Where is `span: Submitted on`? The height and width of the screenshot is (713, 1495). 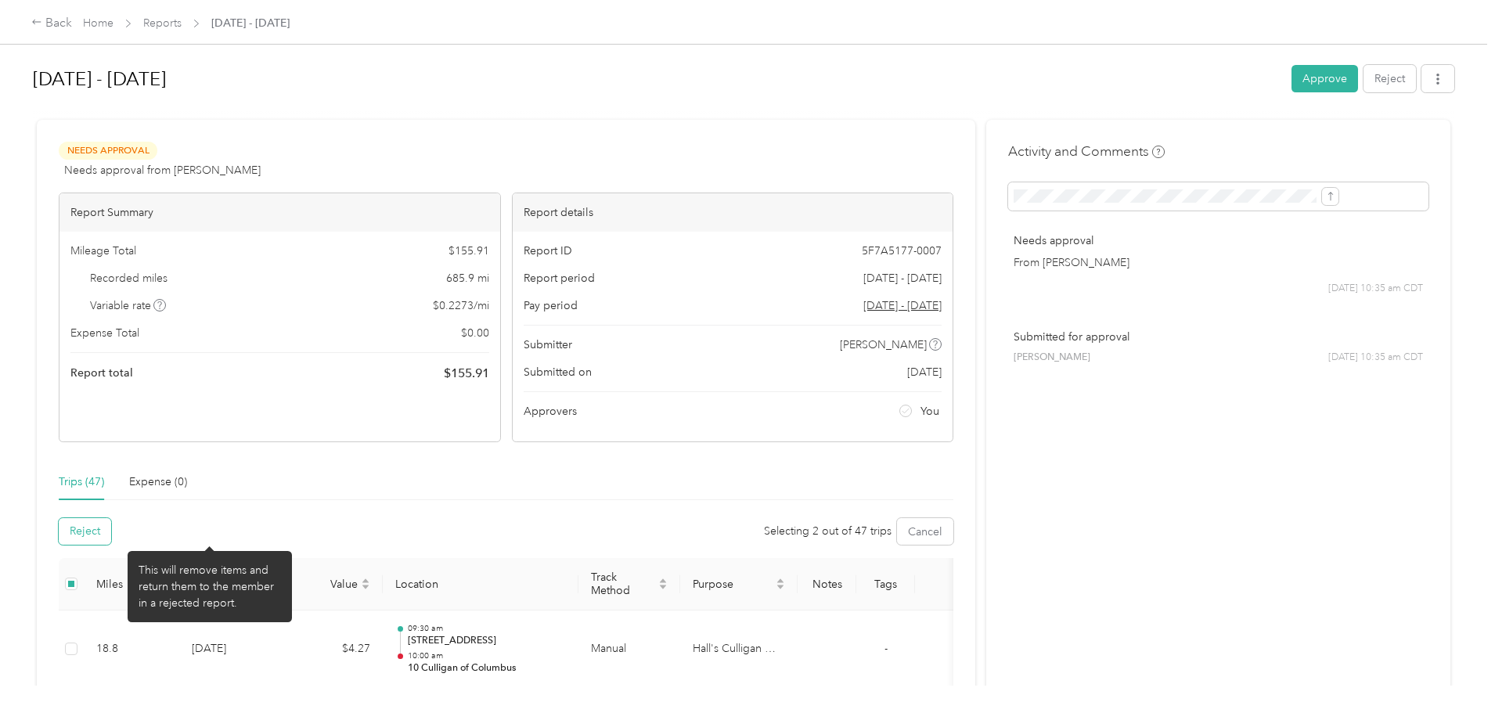 span: Submitted on is located at coordinates (557, 372).